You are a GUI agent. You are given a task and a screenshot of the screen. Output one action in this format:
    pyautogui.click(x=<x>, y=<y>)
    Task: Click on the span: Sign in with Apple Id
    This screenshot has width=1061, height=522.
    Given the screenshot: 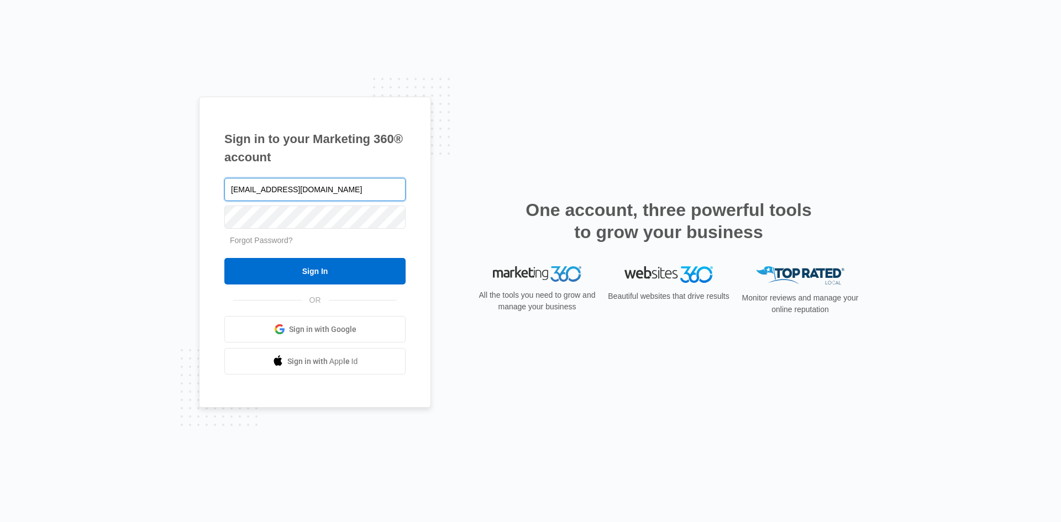 What is the action you would take?
    pyautogui.click(x=323, y=361)
    